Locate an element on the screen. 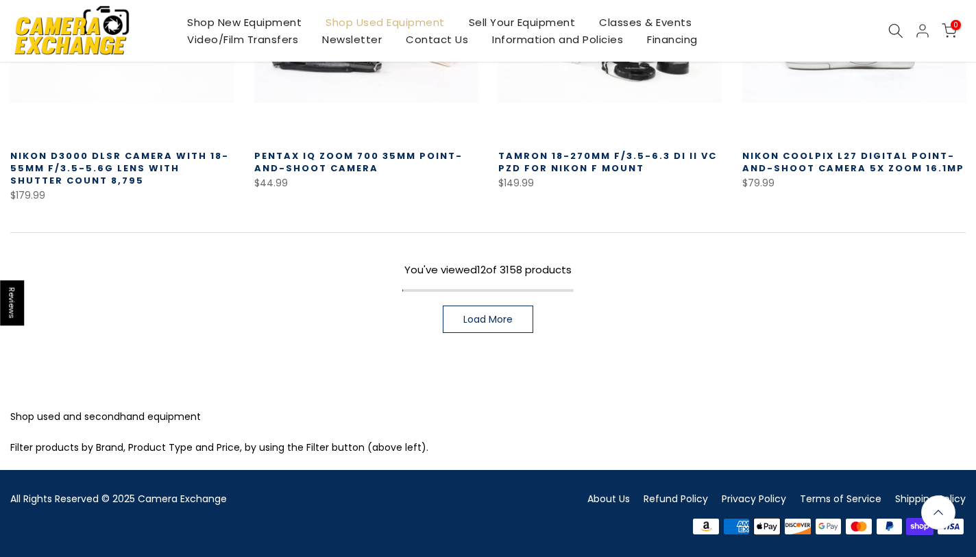 The height and width of the screenshot is (557, 976). img: paypal is located at coordinates (889, 527).